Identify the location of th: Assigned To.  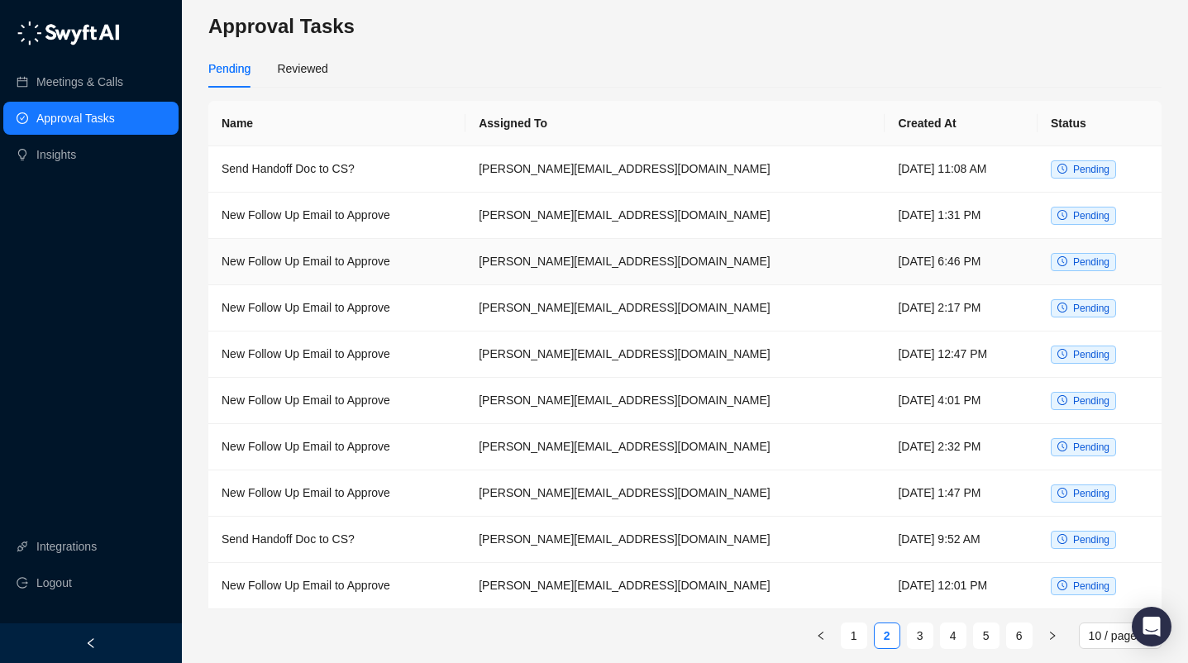
(675, 123).